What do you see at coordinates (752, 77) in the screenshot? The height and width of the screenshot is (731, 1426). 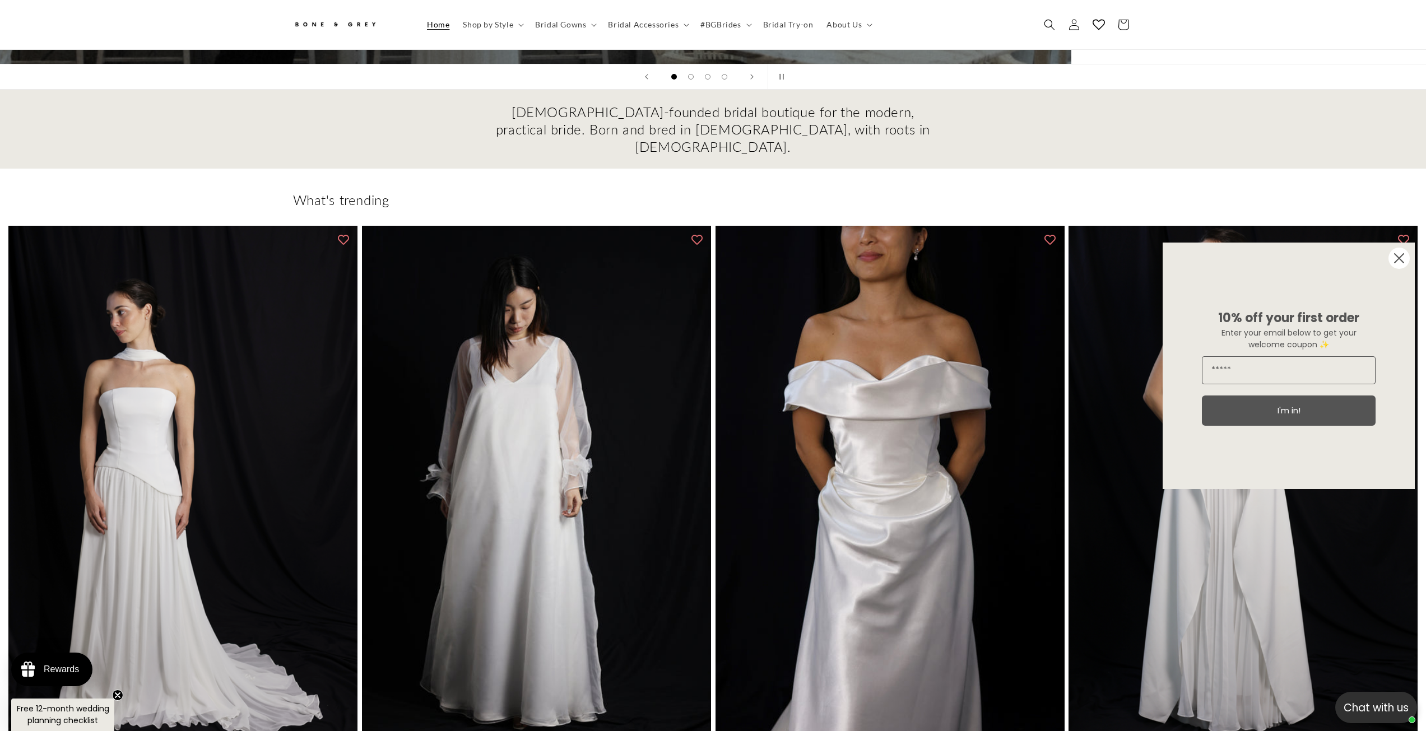 I see `button: Next slide` at bounding box center [752, 77].